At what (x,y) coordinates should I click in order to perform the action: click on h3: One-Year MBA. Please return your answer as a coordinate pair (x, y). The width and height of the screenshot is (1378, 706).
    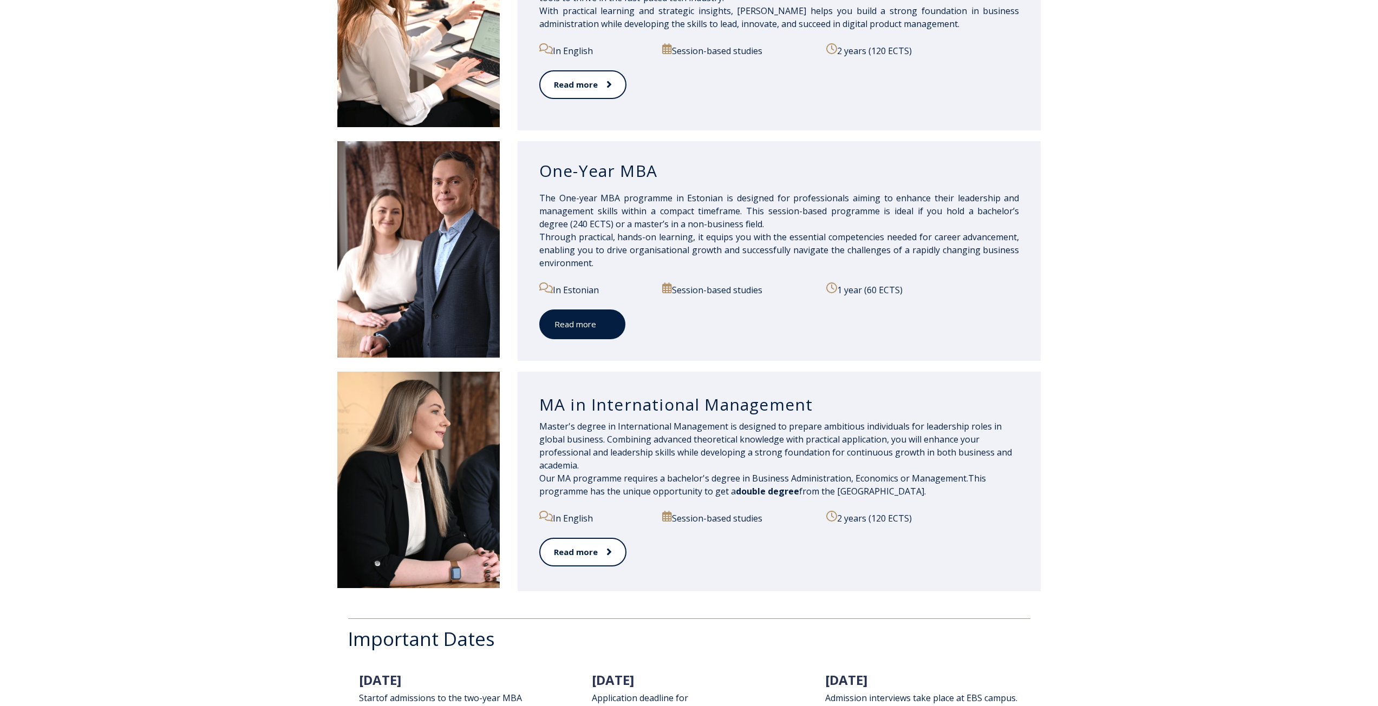
    Looking at the image, I should click on (779, 171).